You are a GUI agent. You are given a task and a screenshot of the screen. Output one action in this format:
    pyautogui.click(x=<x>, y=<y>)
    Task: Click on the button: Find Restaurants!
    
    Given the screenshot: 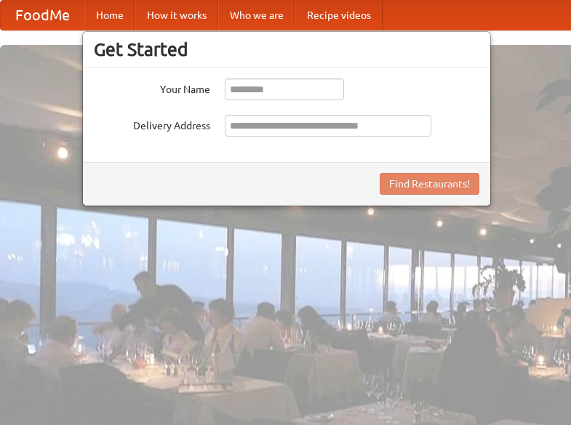 What is the action you would take?
    pyautogui.click(x=429, y=184)
    